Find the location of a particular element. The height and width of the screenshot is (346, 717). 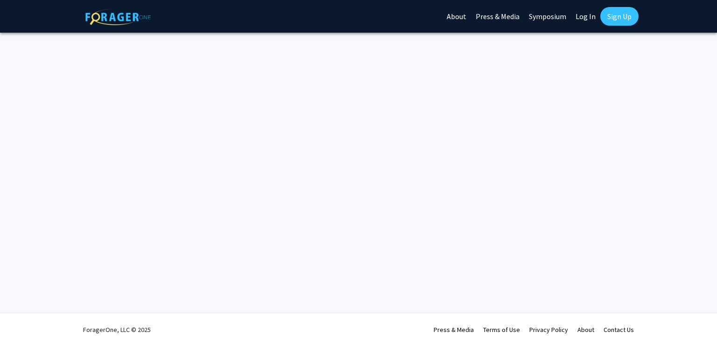

a: Privacy Policy is located at coordinates (548, 330).